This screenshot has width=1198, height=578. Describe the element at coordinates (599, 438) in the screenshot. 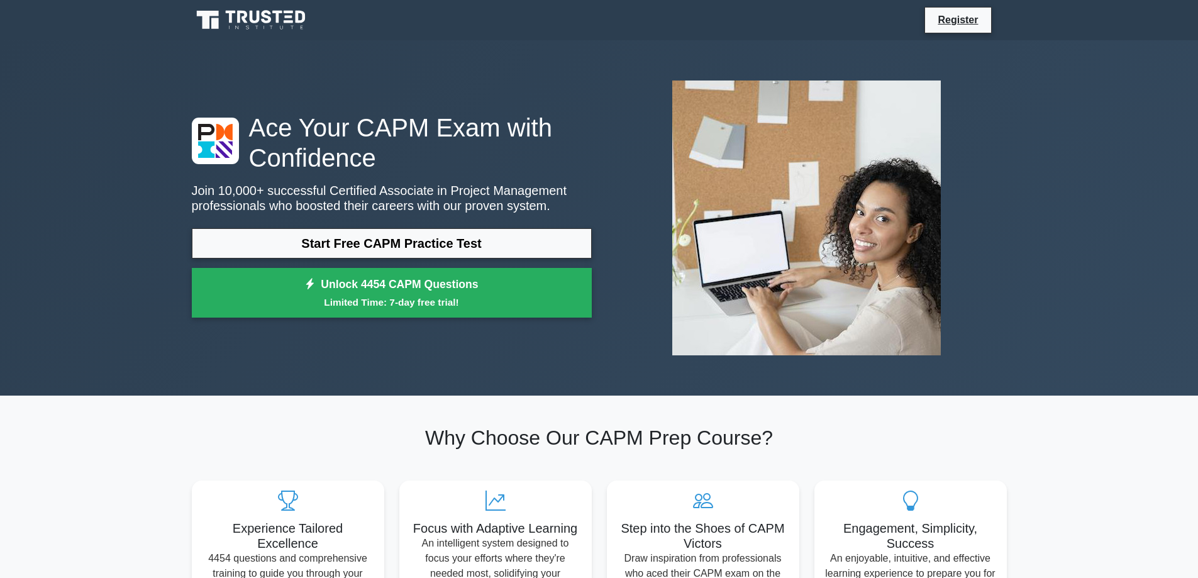

I see `h2: Why Choose Our CAPM Prep Course?` at that location.